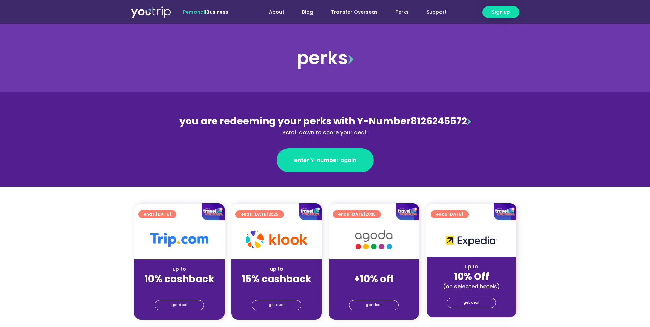 This screenshot has width=650, height=327. I want to click on a: About, so click(277, 12).